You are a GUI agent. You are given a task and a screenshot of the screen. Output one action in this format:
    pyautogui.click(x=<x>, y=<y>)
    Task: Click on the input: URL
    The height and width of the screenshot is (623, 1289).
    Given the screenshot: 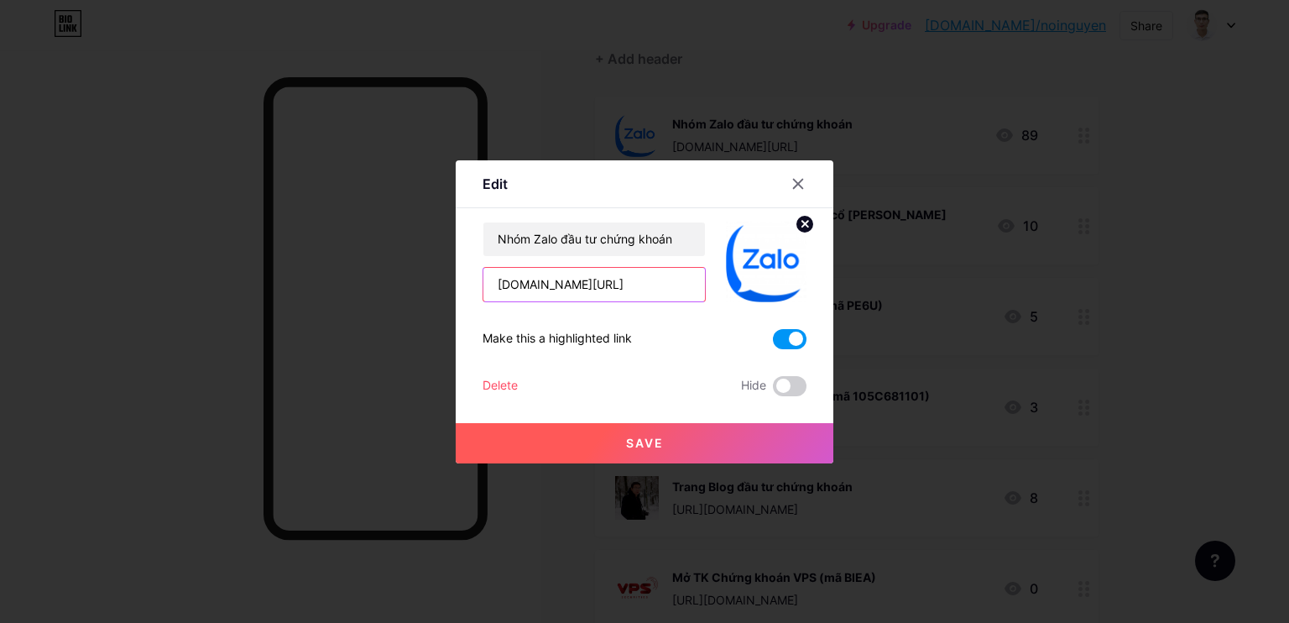 What is the action you would take?
    pyautogui.click(x=594, y=285)
    